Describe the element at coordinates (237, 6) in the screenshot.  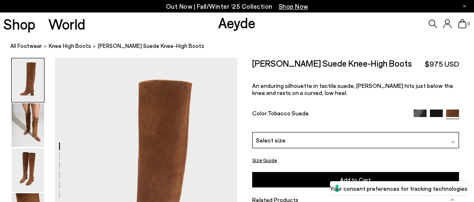
I see `p: Out Now | Fall/Winter ‘25 Collection` at that location.